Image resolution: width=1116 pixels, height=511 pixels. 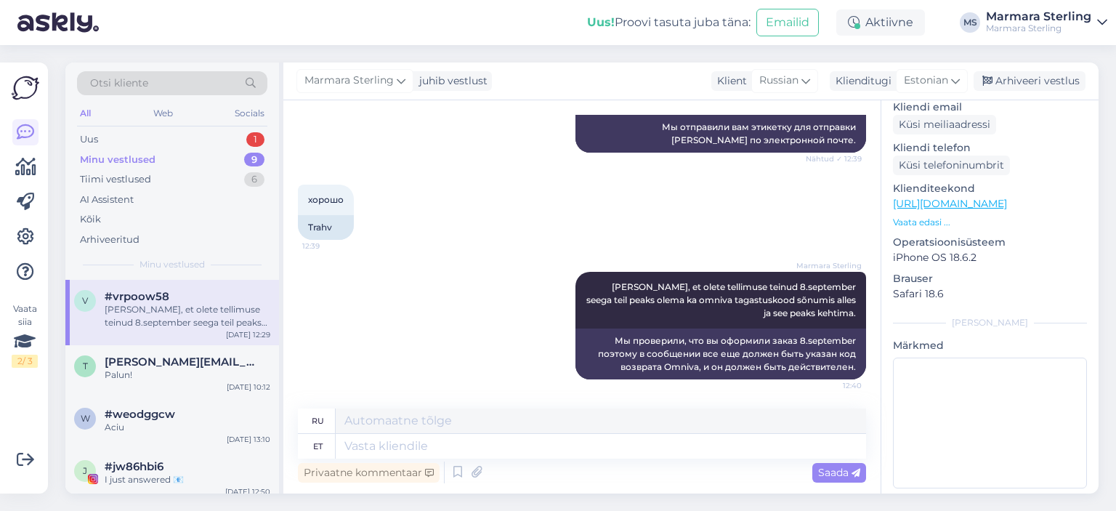 I want to click on p: Märkmed, so click(x=989, y=345).